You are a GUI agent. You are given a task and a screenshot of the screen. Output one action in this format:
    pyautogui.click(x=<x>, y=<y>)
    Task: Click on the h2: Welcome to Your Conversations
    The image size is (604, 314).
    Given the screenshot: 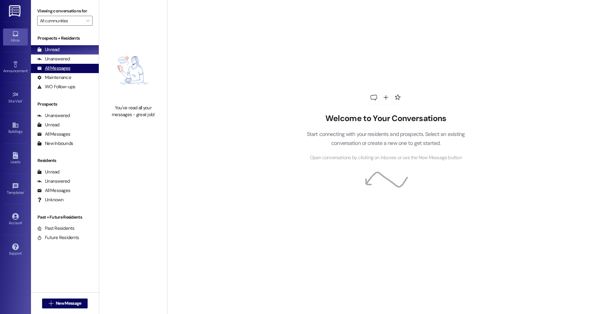 What is the action you would take?
    pyautogui.click(x=386, y=119)
    